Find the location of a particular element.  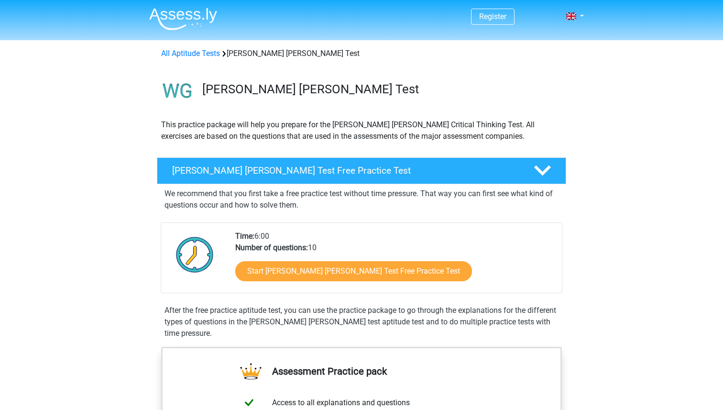

div: 6:00 10 is located at coordinates (394, 262).